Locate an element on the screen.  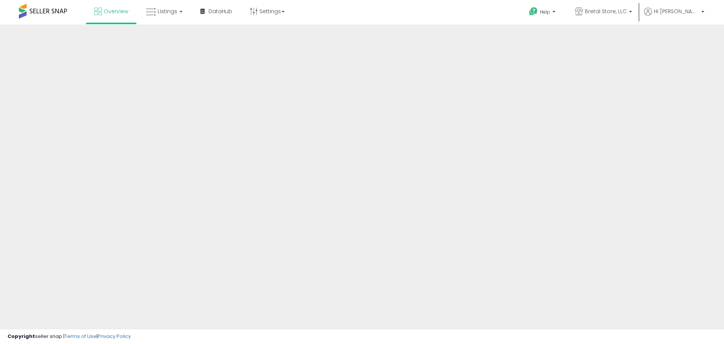
span: DataHub is located at coordinates (220, 11).